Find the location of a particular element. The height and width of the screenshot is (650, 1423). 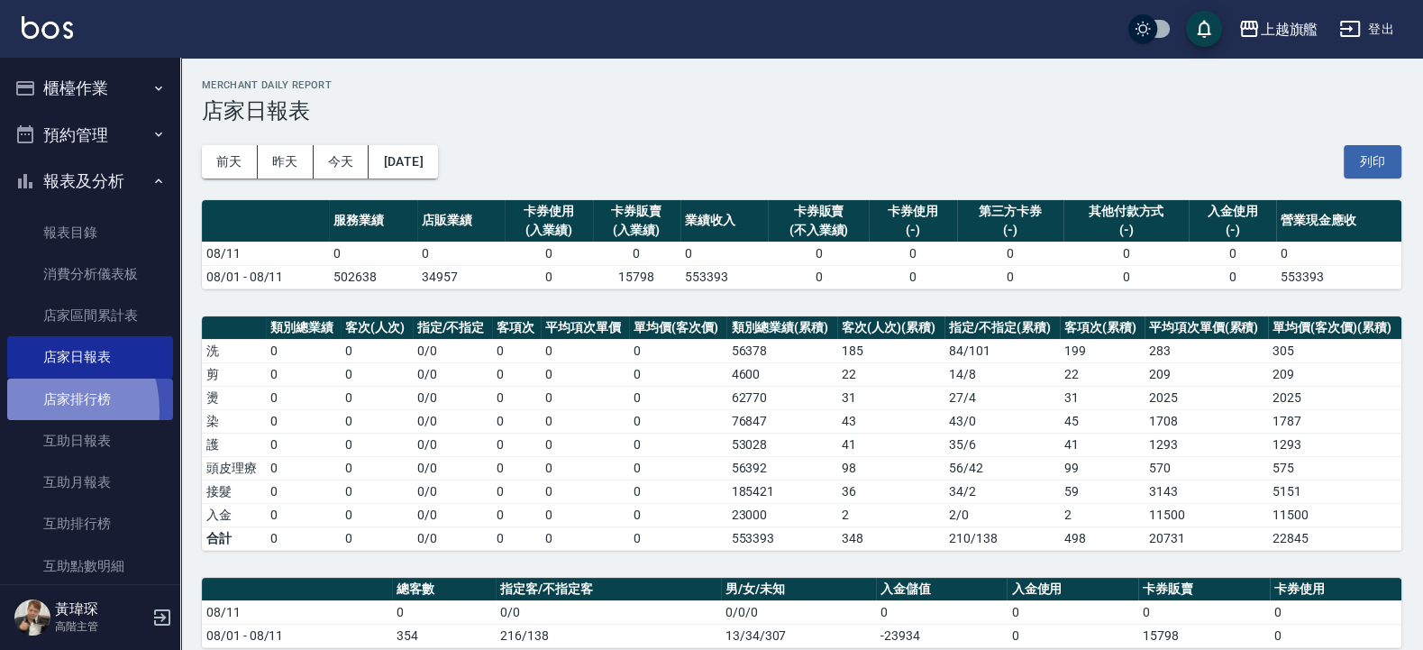

th: 單均價(客次價) is located at coordinates (678, 328).